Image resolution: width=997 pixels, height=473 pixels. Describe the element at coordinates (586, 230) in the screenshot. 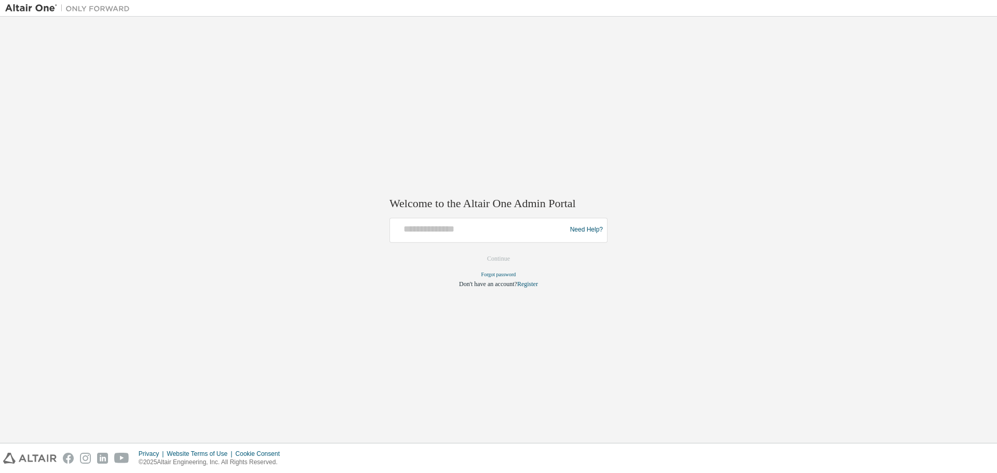

I see `a: Need Help?` at that location.